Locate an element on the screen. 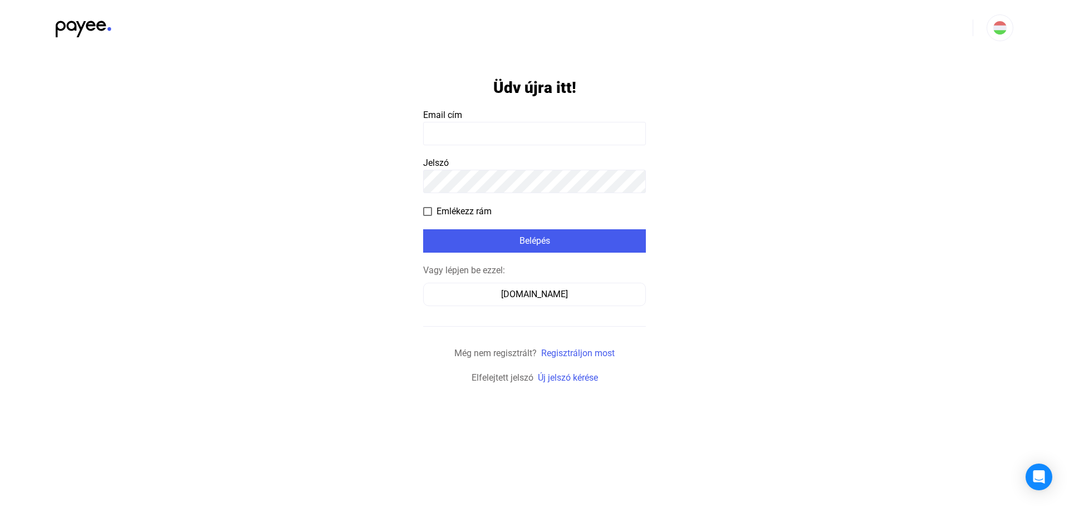 Image resolution: width=1069 pixels, height=507 pixels. h1: Üdv újra itt! is located at coordinates (535, 87).